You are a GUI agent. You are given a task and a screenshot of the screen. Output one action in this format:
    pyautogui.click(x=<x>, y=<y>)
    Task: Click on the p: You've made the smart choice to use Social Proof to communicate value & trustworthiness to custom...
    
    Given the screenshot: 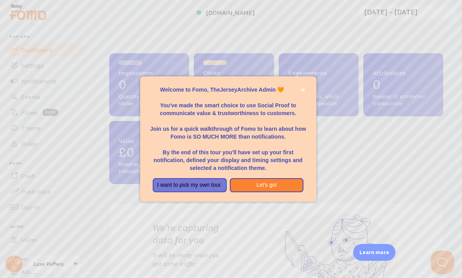 What is the action you would take?
    pyautogui.click(x=228, y=105)
    